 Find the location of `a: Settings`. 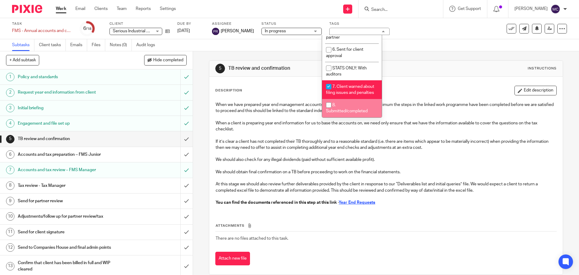

a: Settings is located at coordinates (168, 9).